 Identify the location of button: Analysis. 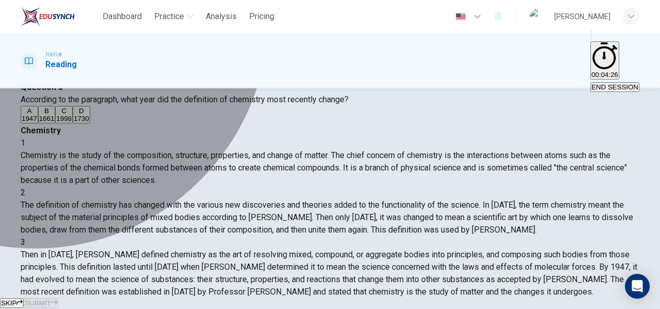
(221, 17).